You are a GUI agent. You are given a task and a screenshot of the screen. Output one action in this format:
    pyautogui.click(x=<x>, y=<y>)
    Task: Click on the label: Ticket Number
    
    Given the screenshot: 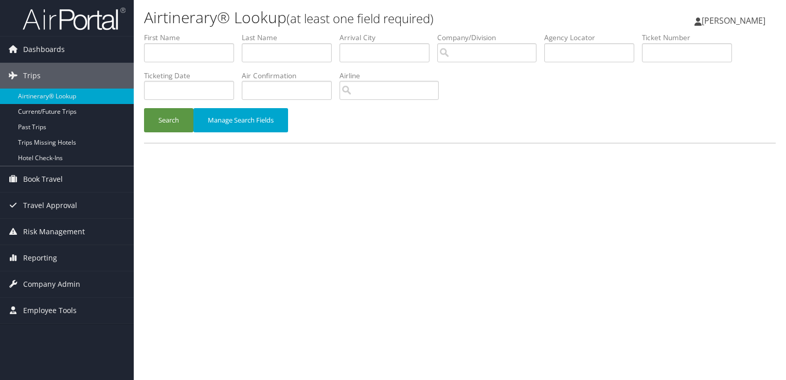 What is the action you would take?
    pyautogui.click(x=691, y=38)
    